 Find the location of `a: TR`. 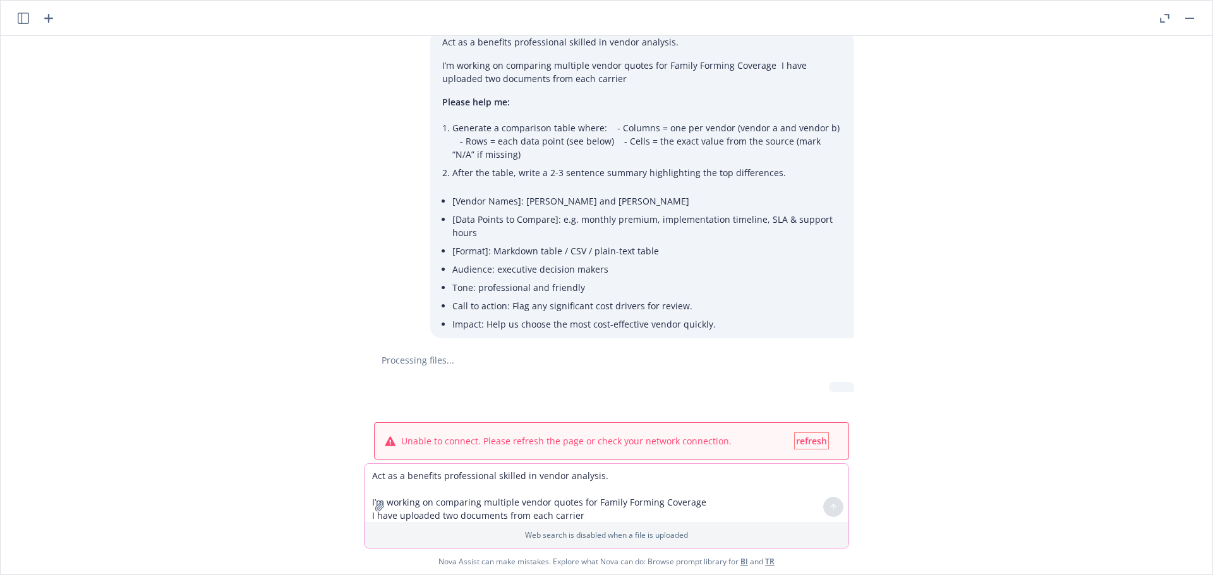

a: TR is located at coordinates (769, 561).